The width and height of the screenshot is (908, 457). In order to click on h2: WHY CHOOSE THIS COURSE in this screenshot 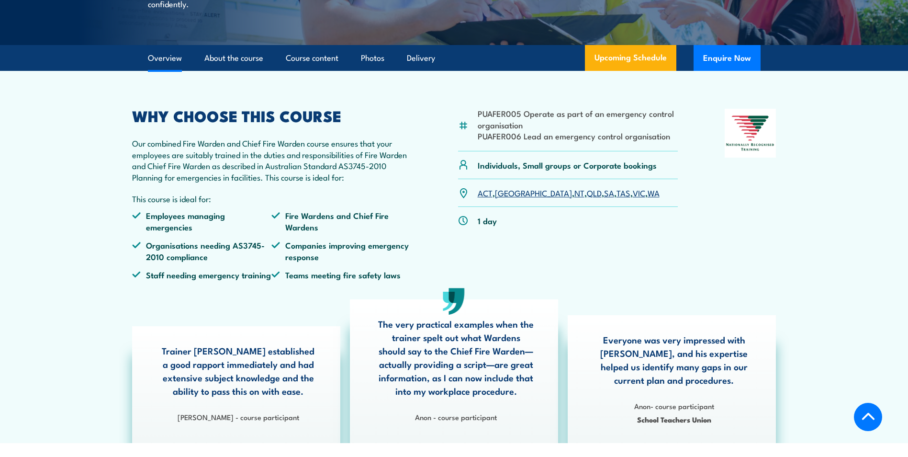, I will do `click(272, 115)`.